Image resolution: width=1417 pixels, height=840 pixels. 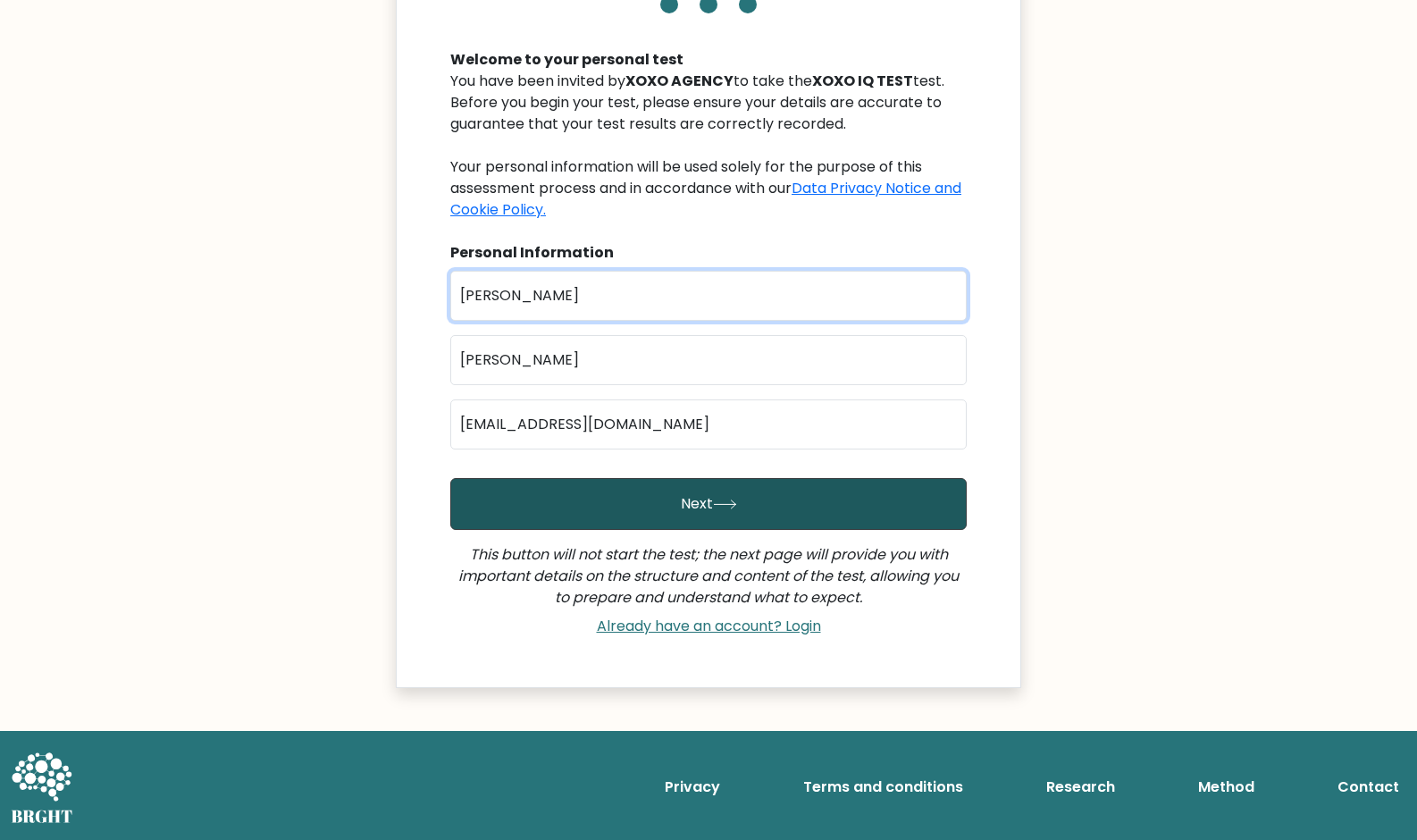 I want to click on a: Research, so click(x=1080, y=787).